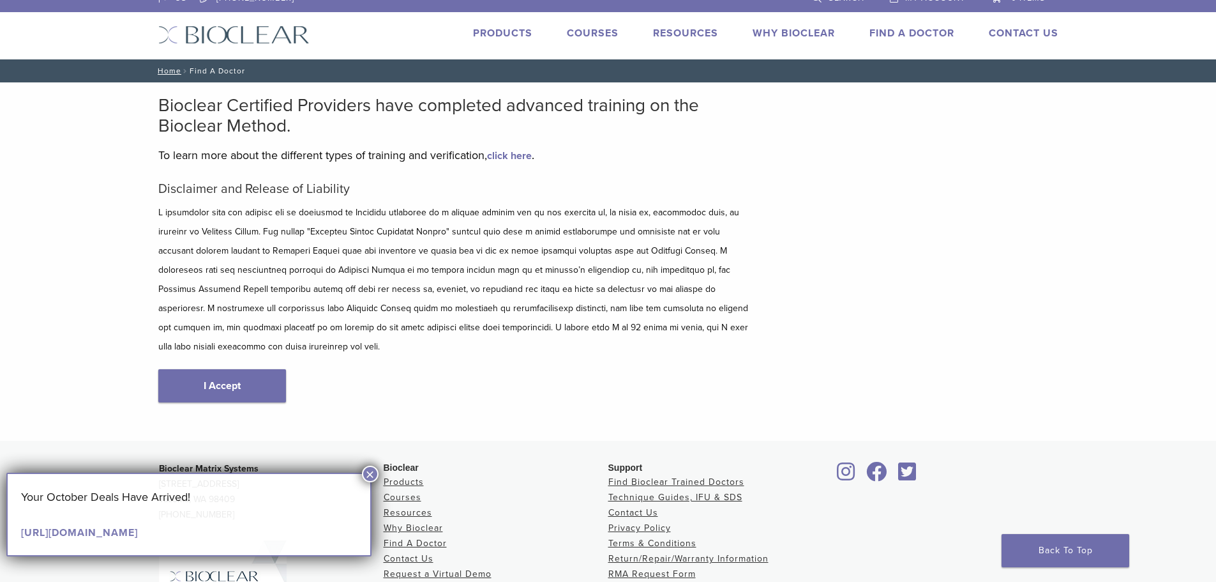  Describe the element at coordinates (455, 116) in the screenshot. I see `h2: Bioclear Certified Providers have completed advanced training on the Bioclear Method.` at that location.